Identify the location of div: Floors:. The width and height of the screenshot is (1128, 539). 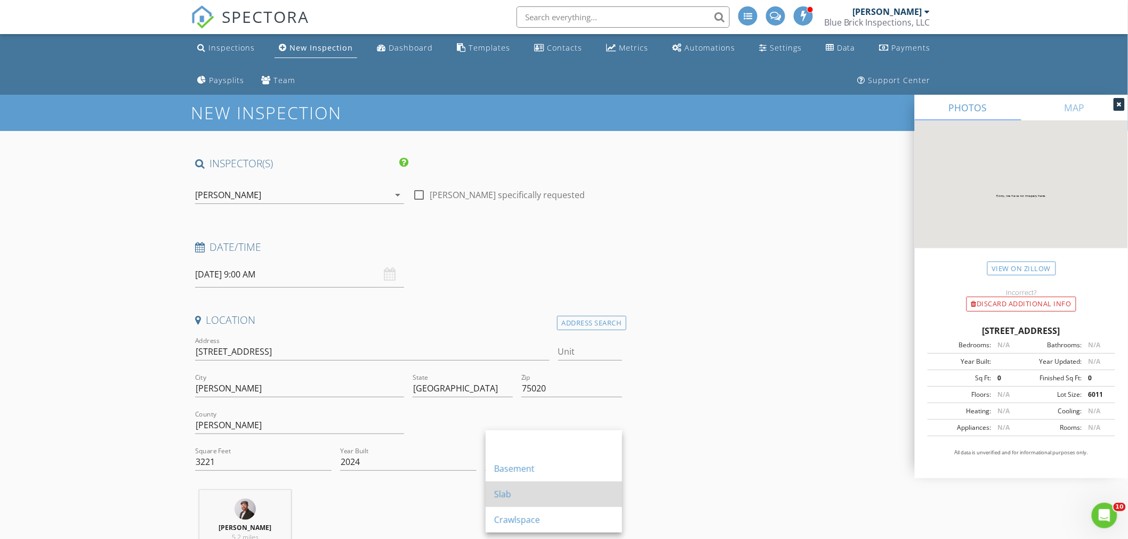
(960, 395).